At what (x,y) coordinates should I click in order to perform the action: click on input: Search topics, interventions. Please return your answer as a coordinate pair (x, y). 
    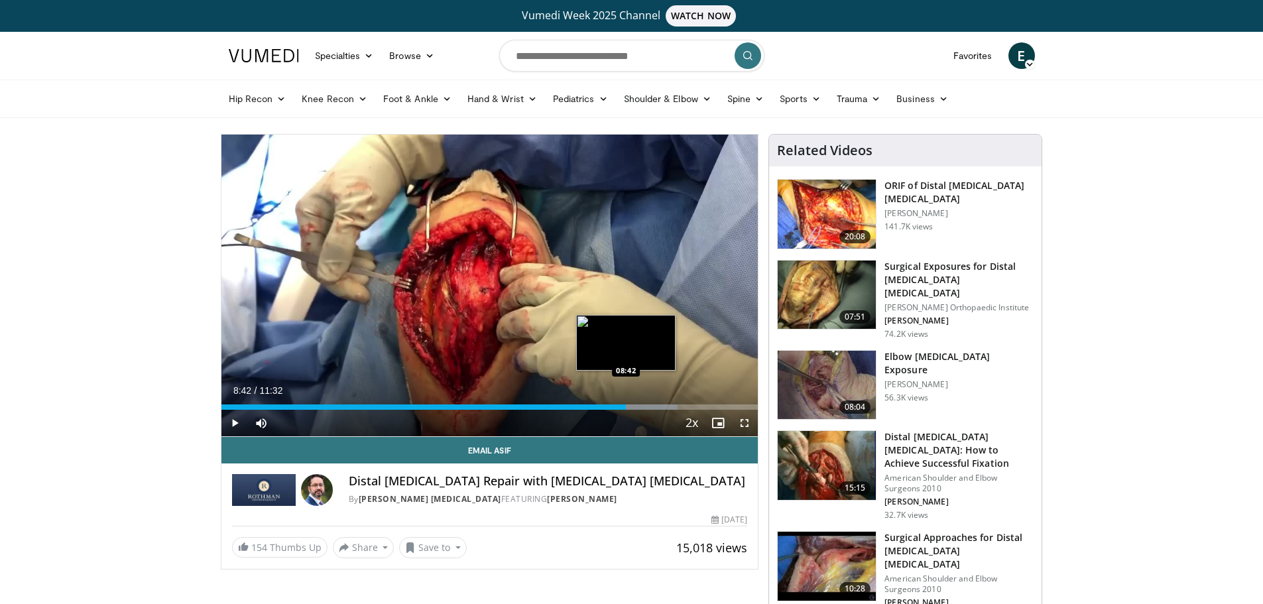
    Looking at the image, I should click on (632, 56).